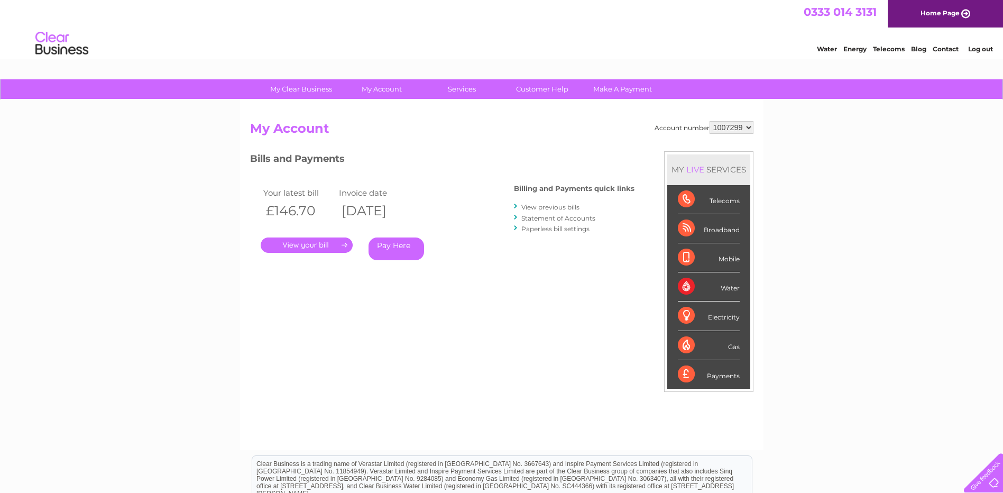 The image size is (1003, 493). I want to click on h3: Bills and Payments, so click(442, 160).